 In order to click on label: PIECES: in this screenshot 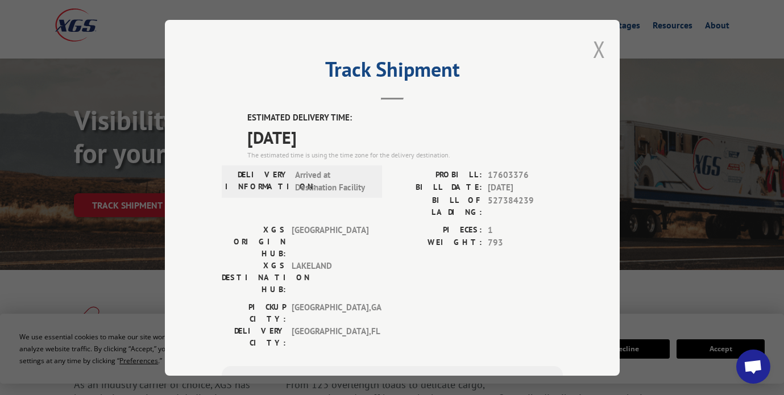, I will do `click(437, 230)`.